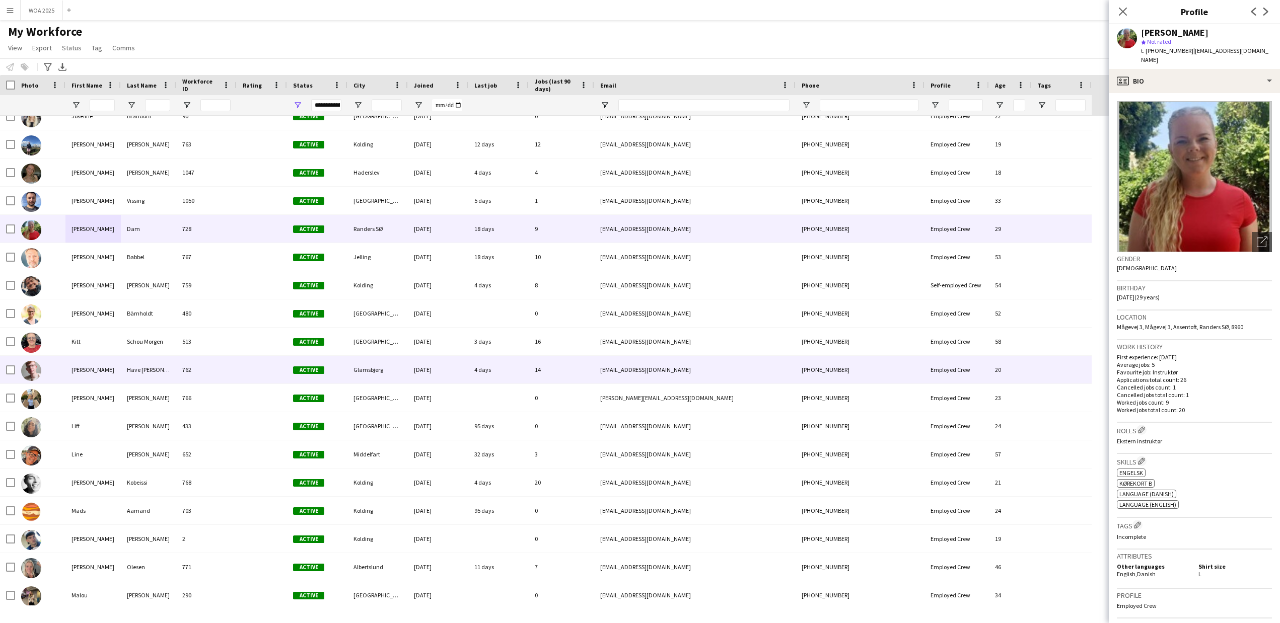 This screenshot has height=623, width=1280. Describe the element at coordinates (206, 539) in the screenshot. I see `div: 2` at that location.